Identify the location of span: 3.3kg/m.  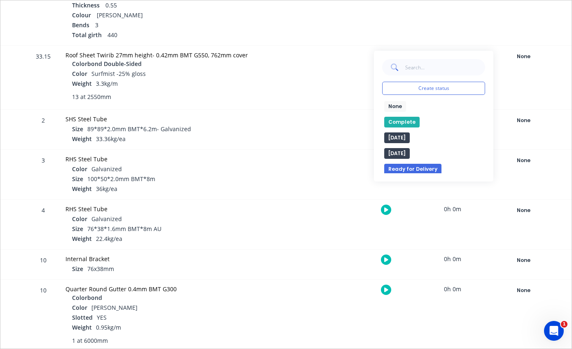
(107, 83).